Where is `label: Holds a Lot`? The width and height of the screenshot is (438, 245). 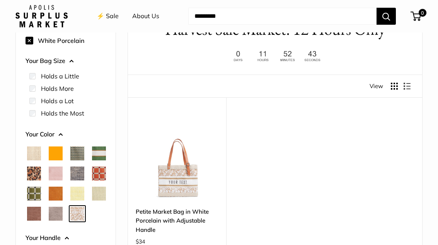 label: Holds a Lot is located at coordinates (57, 101).